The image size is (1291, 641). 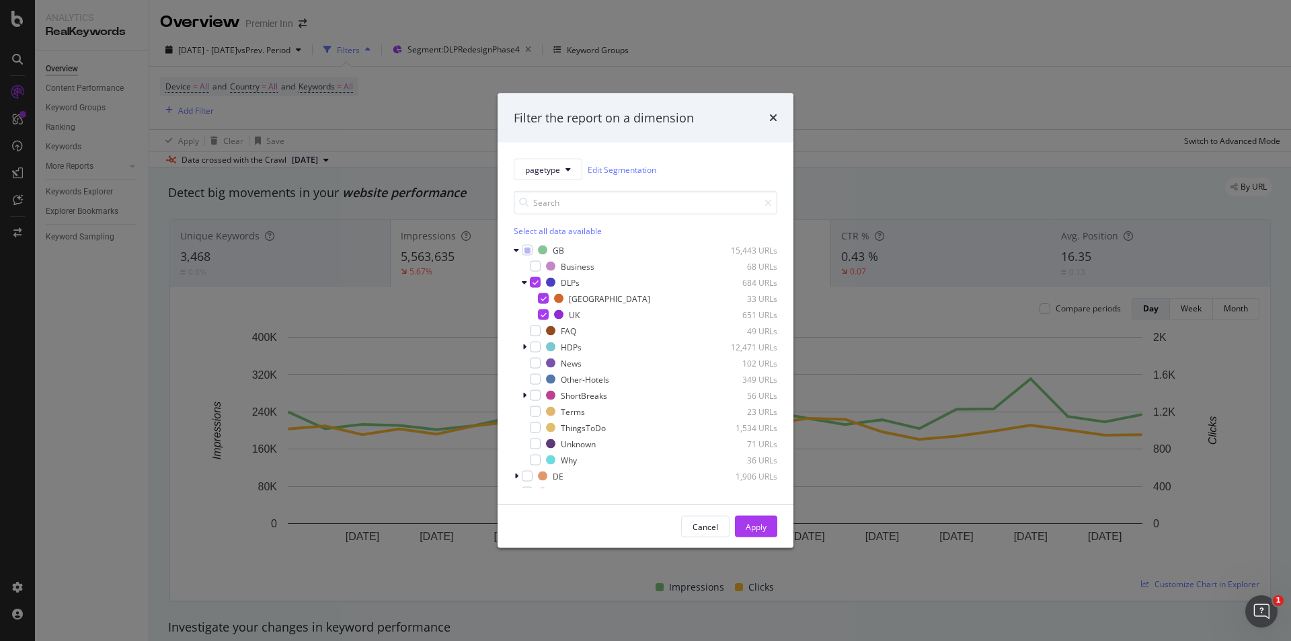 I want to click on div: Meta-Search, so click(x=577, y=491).